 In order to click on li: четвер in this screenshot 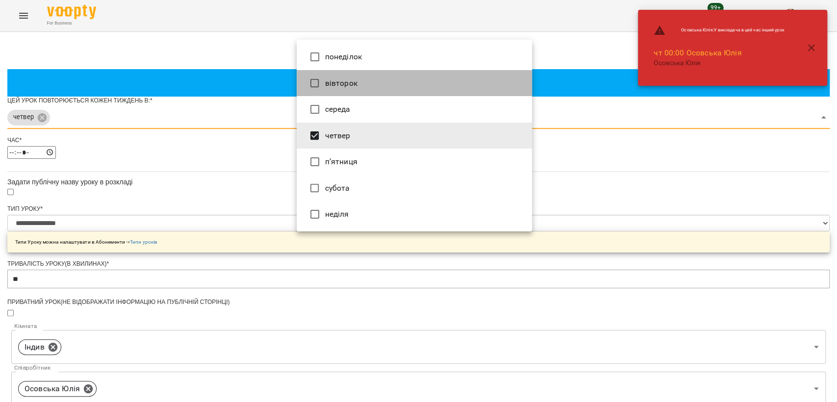, I will do `click(414, 136)`.